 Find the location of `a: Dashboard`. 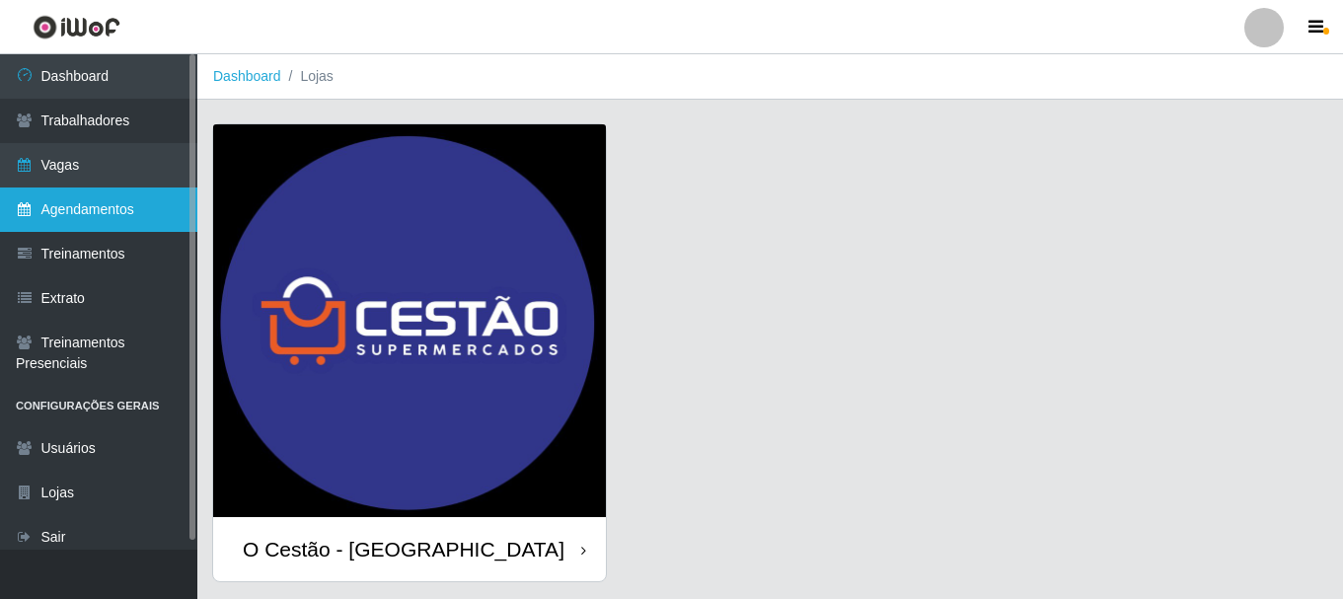

a: Dashboard is located at coordinates (247, 76).